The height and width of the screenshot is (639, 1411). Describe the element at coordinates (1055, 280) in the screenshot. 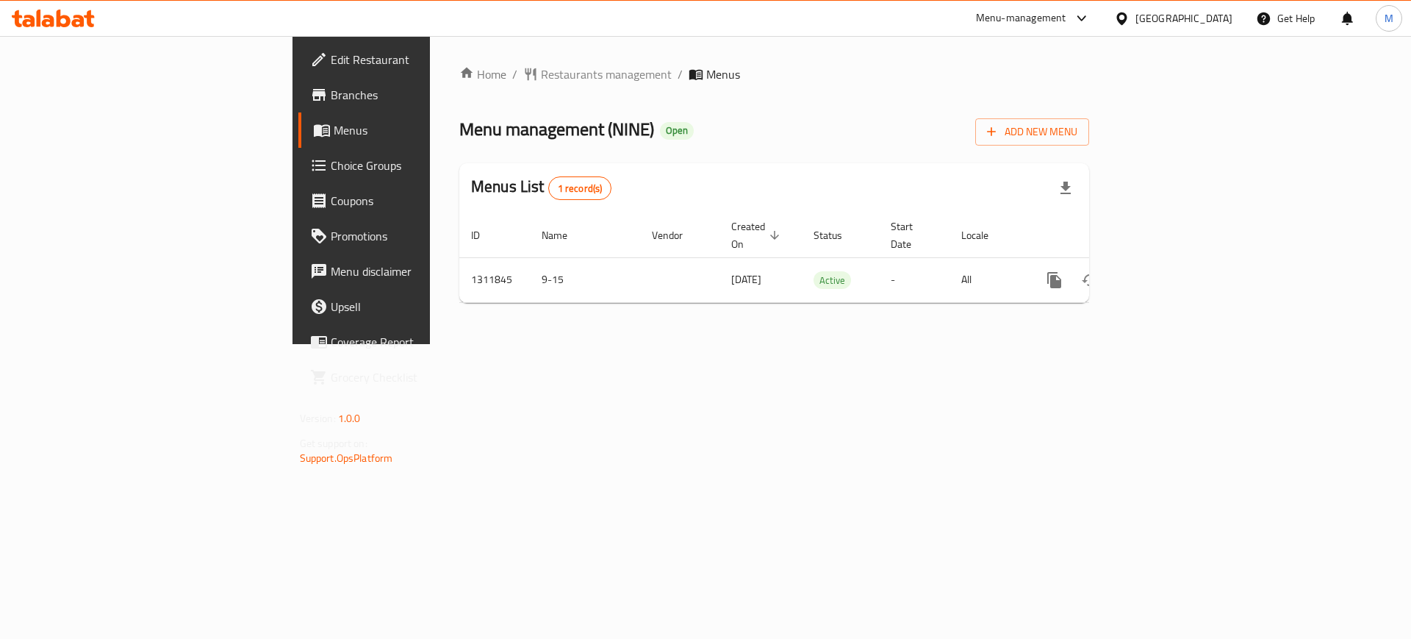

I see `button: more` at that location.